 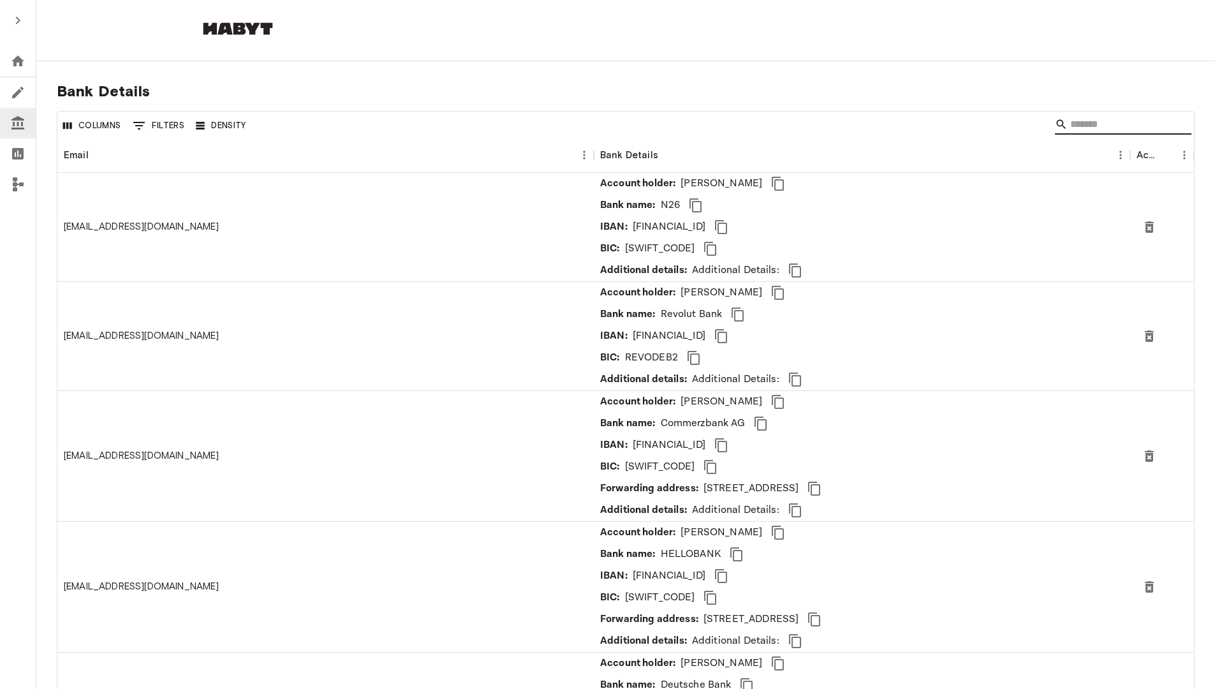 I want to click on p: HELLOBANK, so click(x=691, y=554).